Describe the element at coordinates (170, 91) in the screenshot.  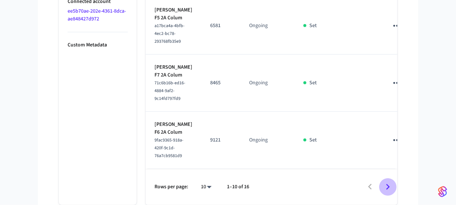
I see `span: 71c6b16b-ed16-4884-9af2-9c14fd797fd9` at that location.